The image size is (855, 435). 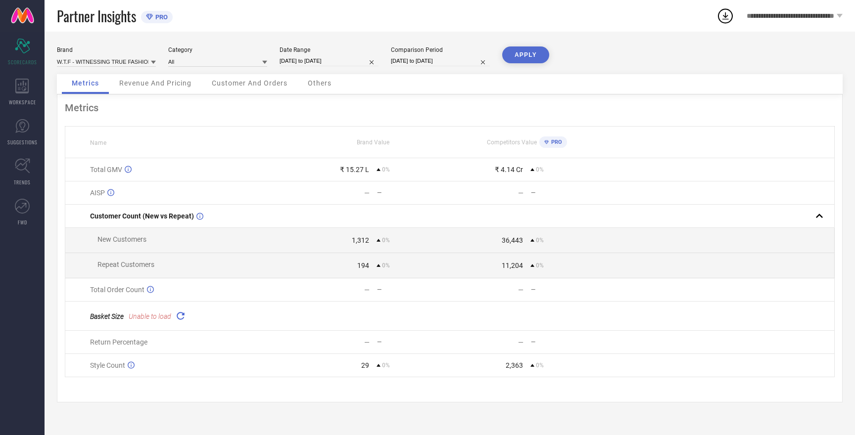 What do you see at coordinates (181, 316) in the screenshot?
I see `div: Reload "Basket Size "` at bounding box center [181, 316].